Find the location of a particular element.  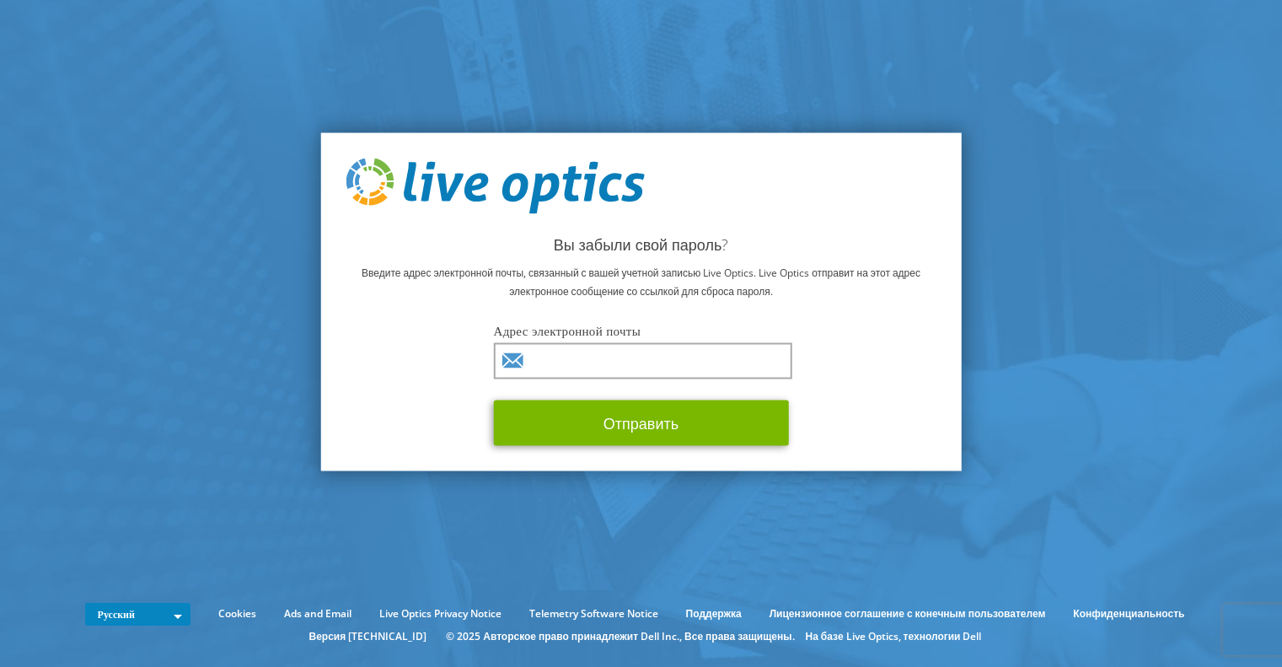

a: Cookies is located at coordinates (237, 614).